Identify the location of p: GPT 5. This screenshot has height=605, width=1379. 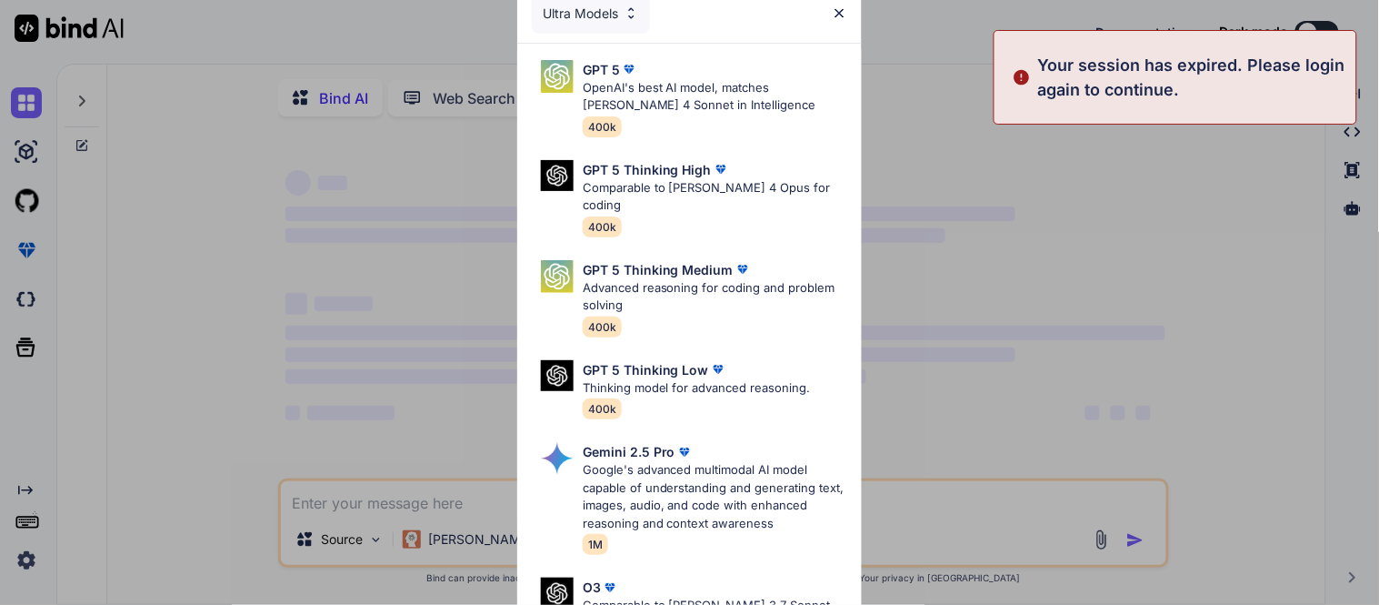
(601, 69).